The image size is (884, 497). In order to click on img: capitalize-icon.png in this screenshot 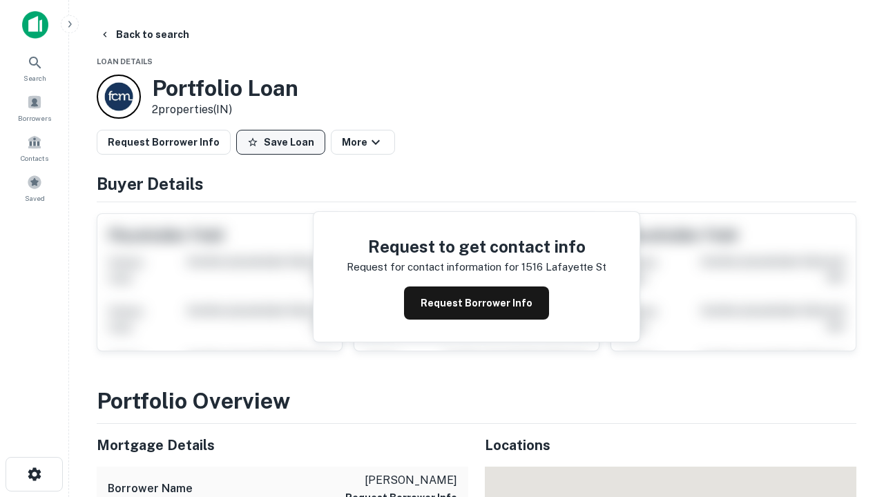, I will do `click(35, 25)`.